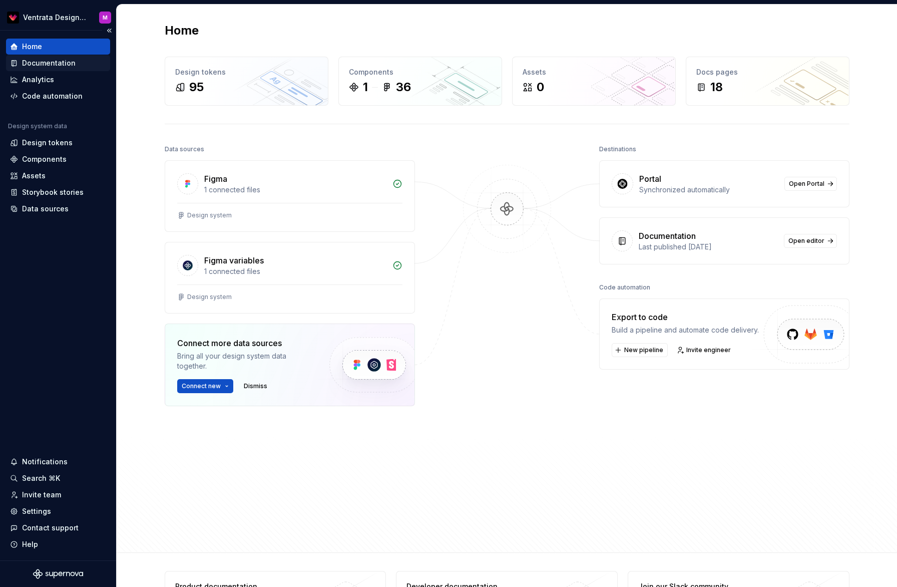 Image resolution: width=897 pixels, height=587 pixels. I want to click on div: Connect more data sources, so click(245, 343).